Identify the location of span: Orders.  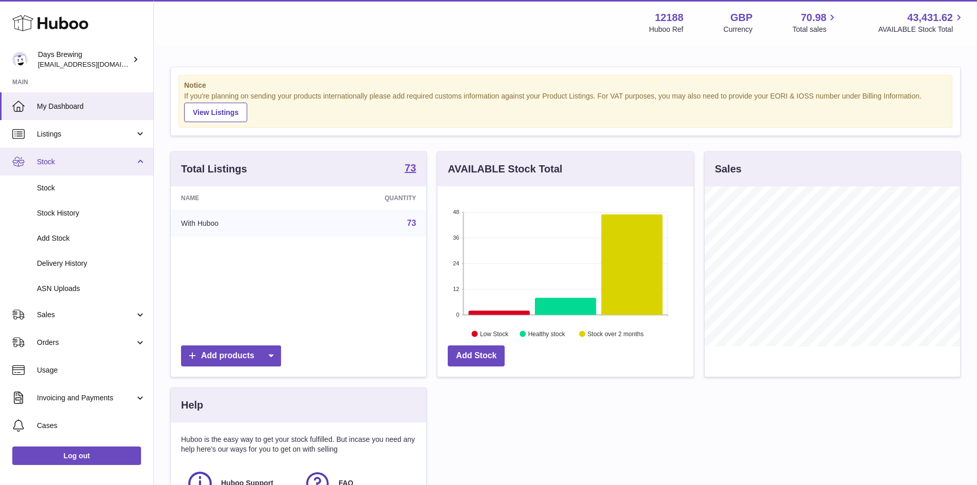
(86, 342).